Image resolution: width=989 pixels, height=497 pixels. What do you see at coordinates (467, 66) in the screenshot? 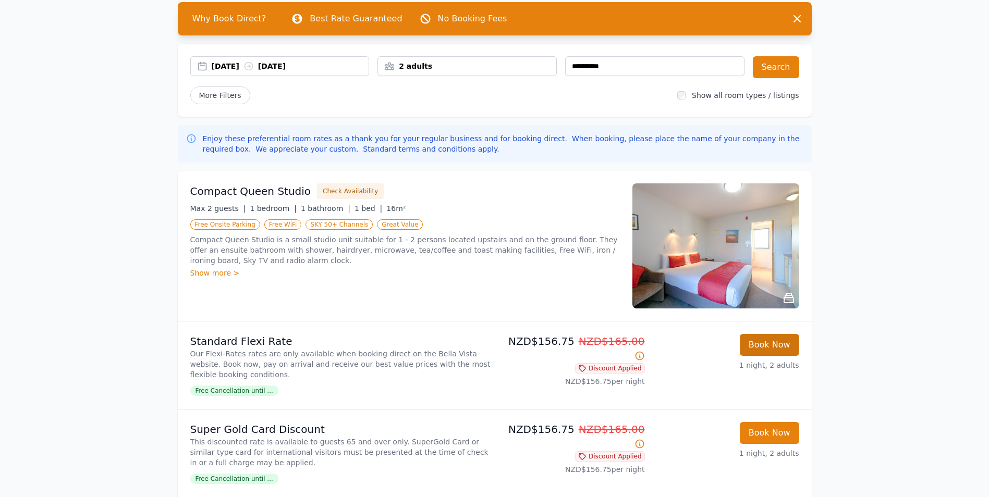
I see `div: 2 adults` at bounding box center [467, 66].